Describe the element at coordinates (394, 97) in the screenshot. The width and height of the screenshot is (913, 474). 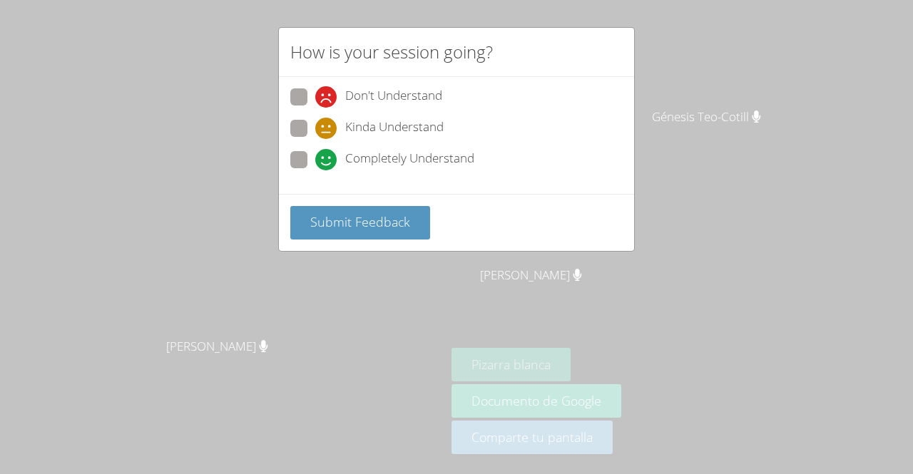
I see `span: Don't Understand` at that location.